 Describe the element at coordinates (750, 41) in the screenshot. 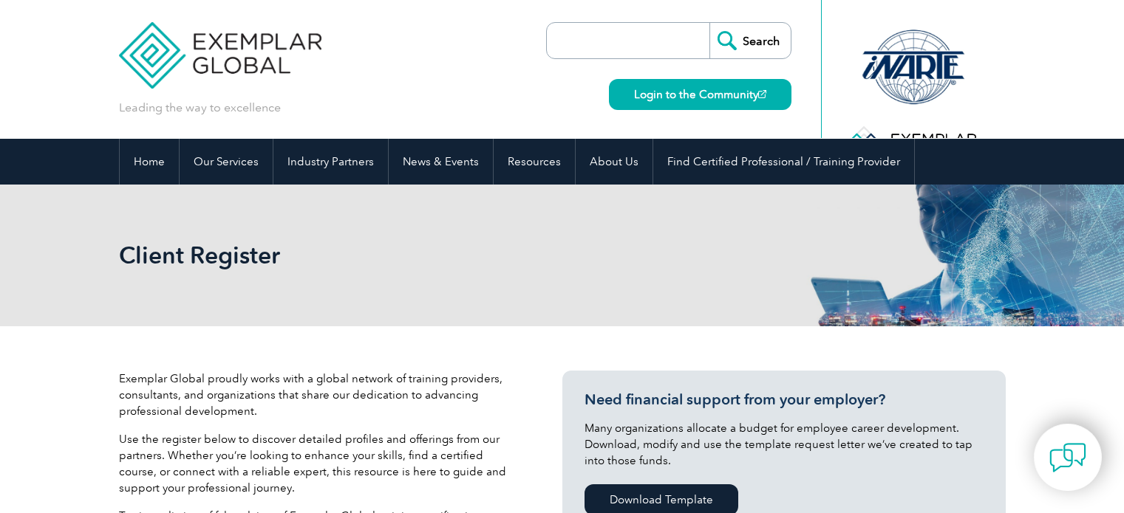

I see `input: Search` at that location.